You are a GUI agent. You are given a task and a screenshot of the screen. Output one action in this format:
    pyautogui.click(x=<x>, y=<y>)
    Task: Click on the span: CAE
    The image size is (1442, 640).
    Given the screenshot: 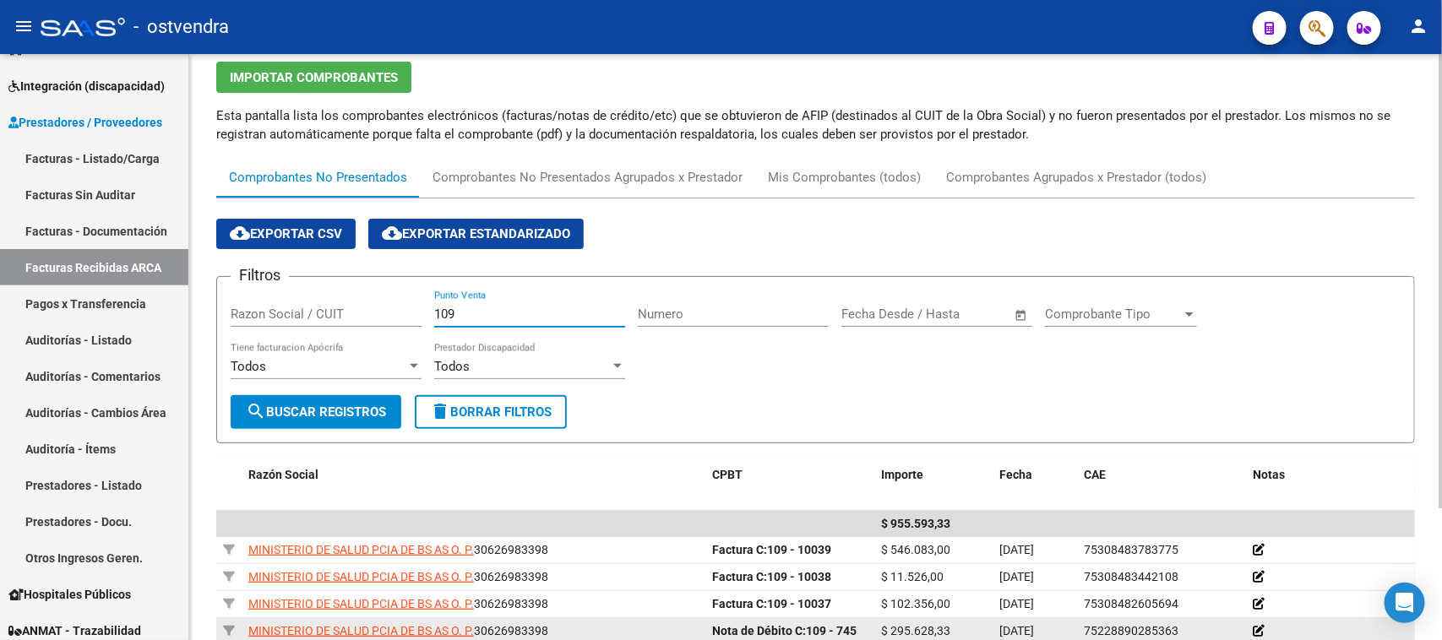 What is the action you would take?
    pyautogui.click(x=1094, y=475)
    